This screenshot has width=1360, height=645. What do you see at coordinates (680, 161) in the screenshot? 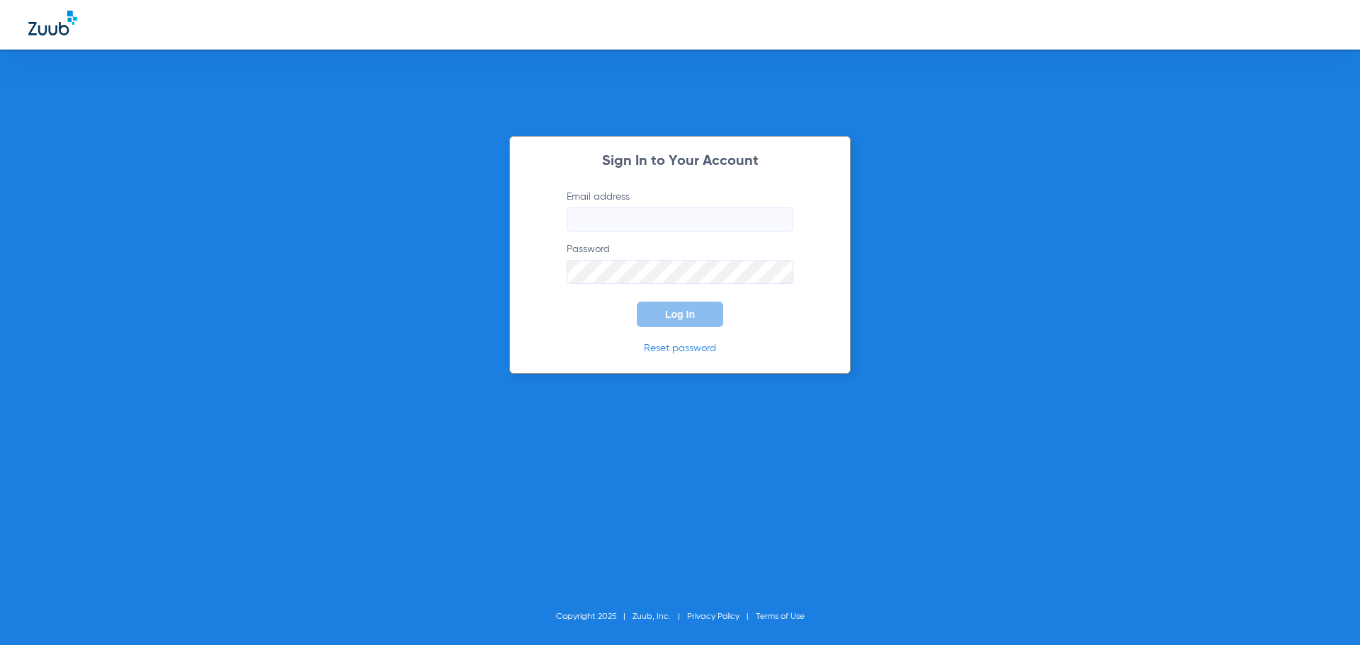
I see `h2: Sign In to Your Account` at bounding box center [680, 161].